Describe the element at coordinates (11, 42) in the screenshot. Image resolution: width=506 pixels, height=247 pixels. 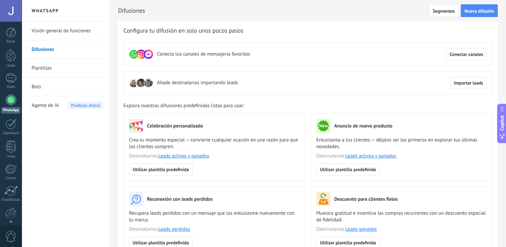
I see `div: Panel` at that location.